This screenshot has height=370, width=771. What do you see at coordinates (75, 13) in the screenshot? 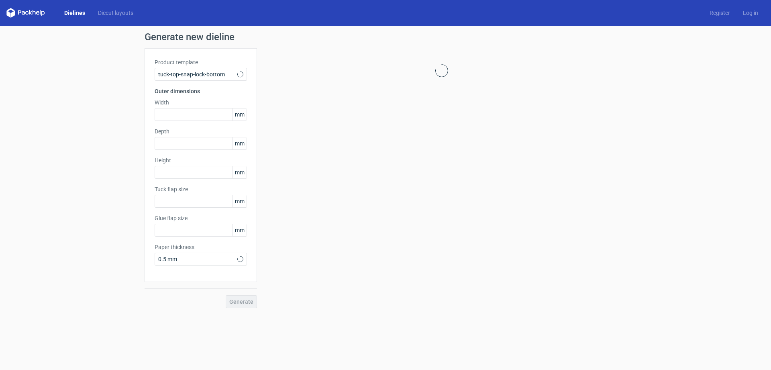
I see `a: Dielines` at bounding box center [75, 13].